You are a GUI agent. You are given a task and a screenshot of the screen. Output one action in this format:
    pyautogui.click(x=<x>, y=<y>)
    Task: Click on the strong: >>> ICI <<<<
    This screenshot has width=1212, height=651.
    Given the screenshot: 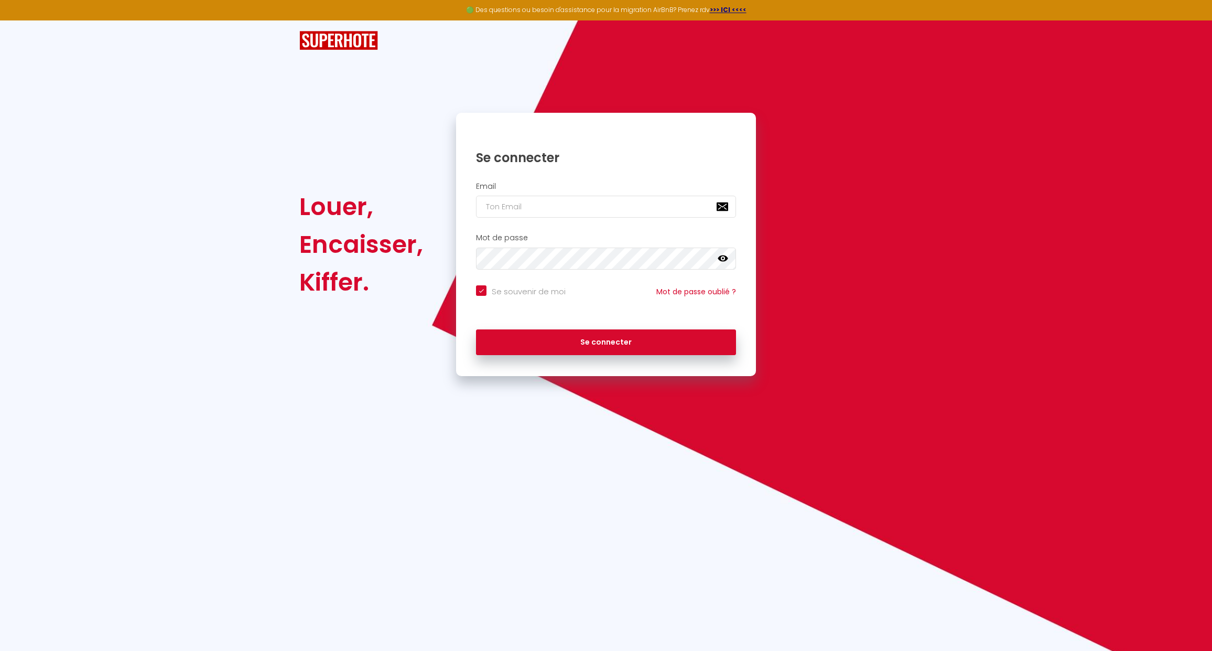 What is the action you would take?
    pyautogui.click(x=728, y=9)
    